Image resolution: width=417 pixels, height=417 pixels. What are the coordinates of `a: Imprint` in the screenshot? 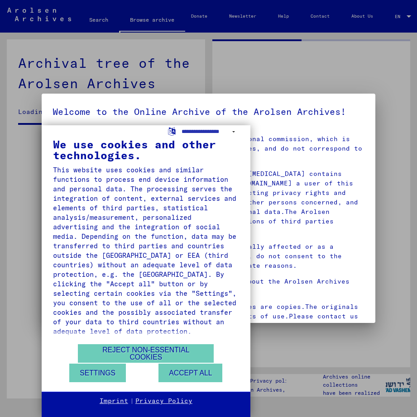 It's located at (114, 401).